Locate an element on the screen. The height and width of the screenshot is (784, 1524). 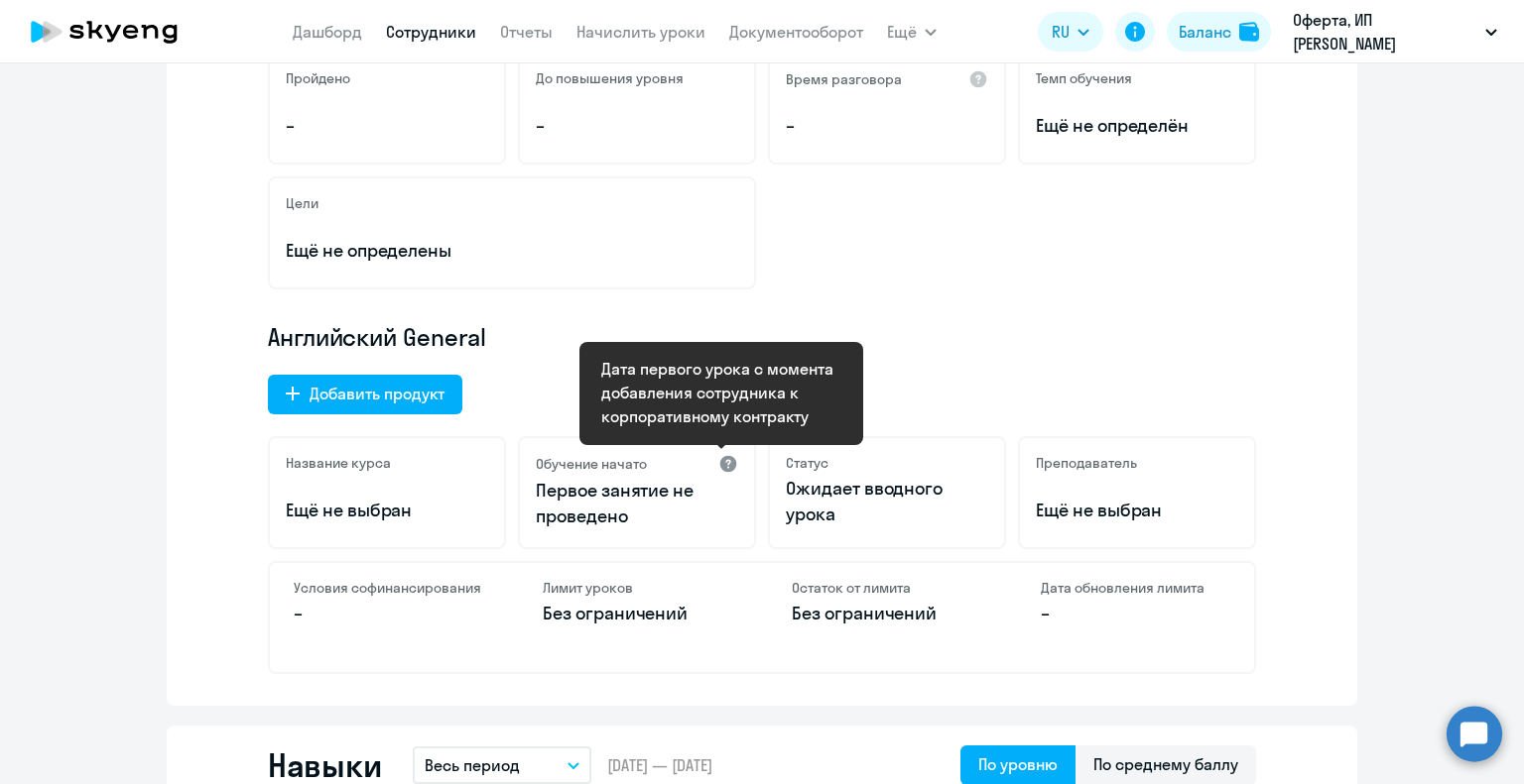
p: Весь период is located at coordinates (472, 766).